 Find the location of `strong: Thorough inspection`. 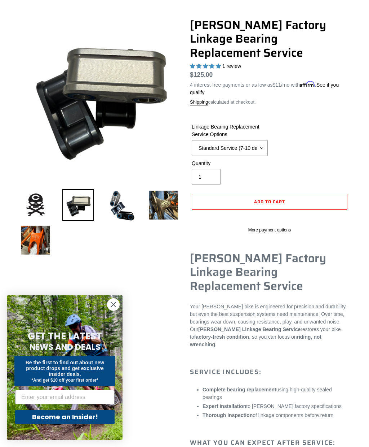

strong: Thorough inspection is located at coordinates (228, 415).